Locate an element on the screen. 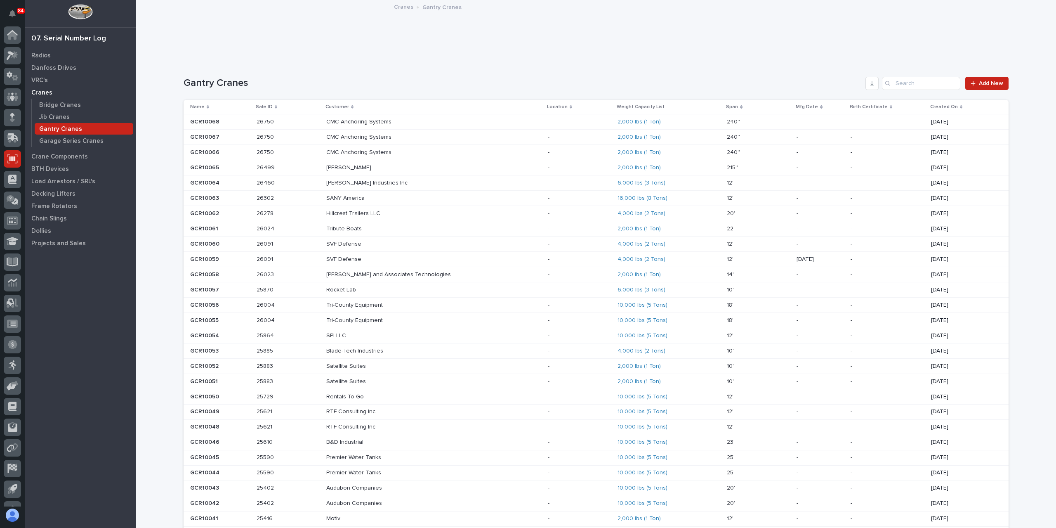 The width and height of the screenshot is (1056, 528). p: Dollies is located at coordinates (41, 231).